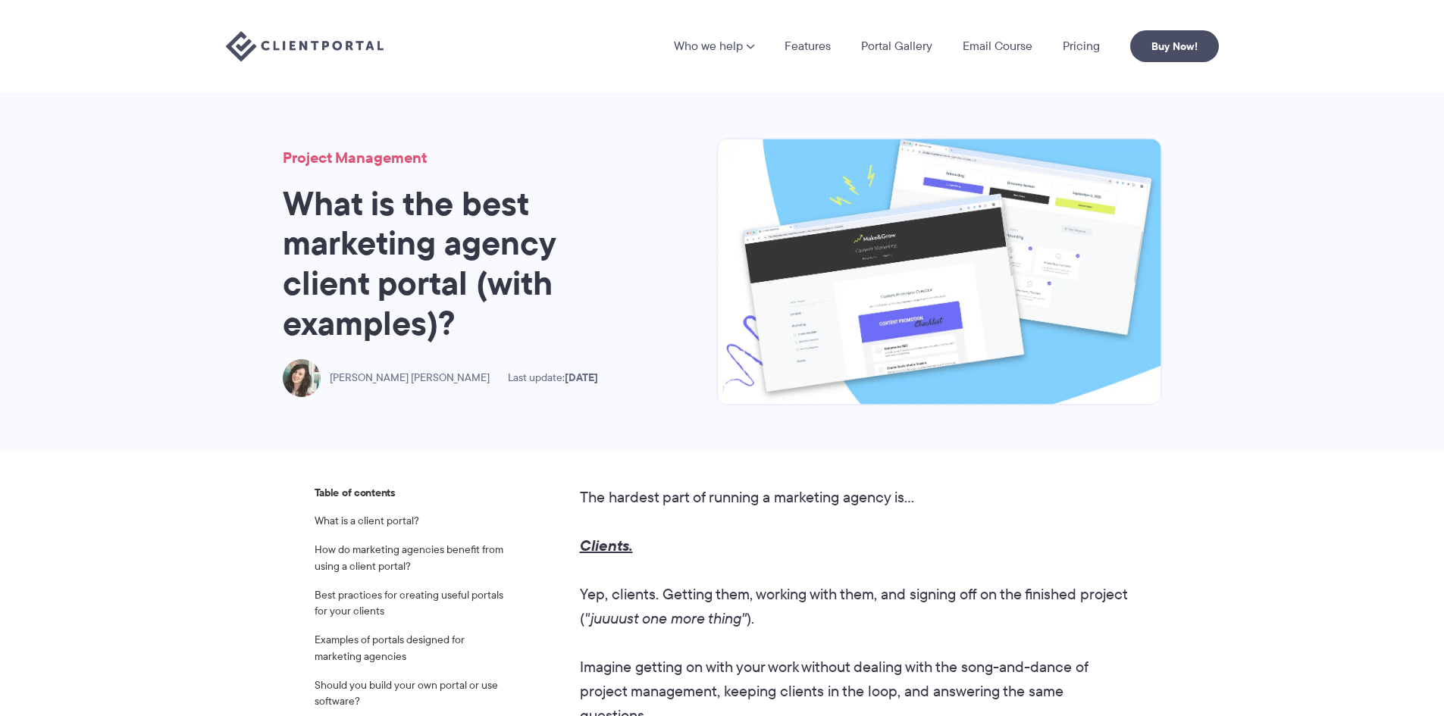  Describe the element at coordinates (807, 46) in the screenshot. I see `a: Features` at that location.